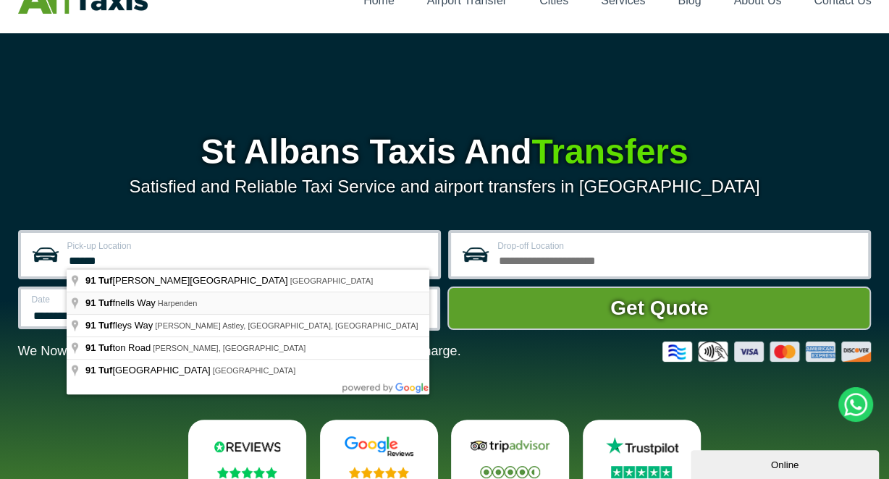 The image size is (889, 479). Describe the element at coordinates (123, 300) in the screenshot. I see `label: Date` at that location.